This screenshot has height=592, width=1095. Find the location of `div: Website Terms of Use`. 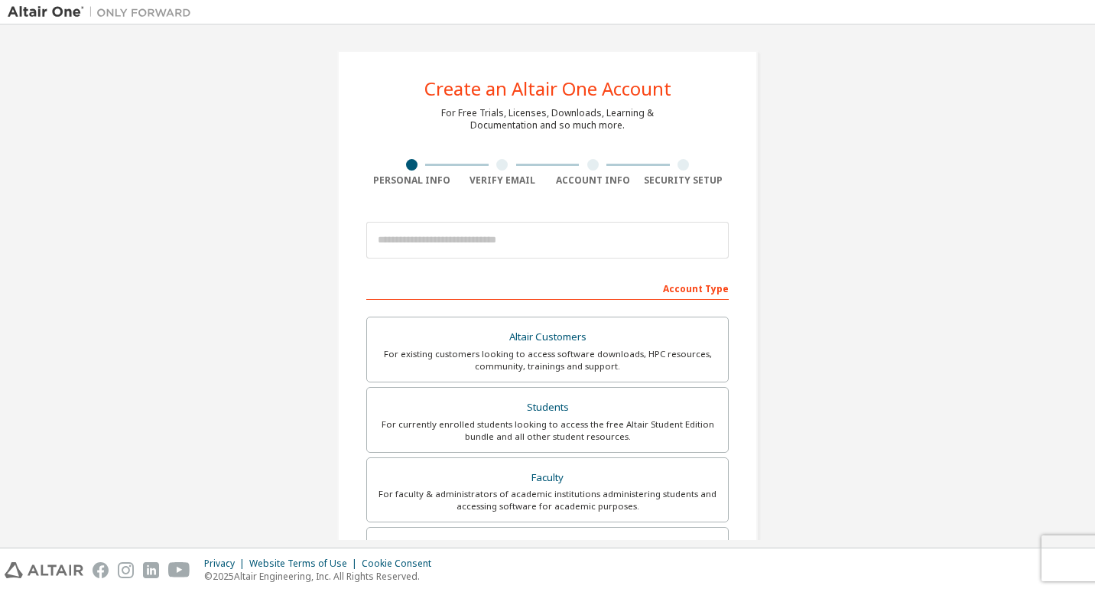

div: Website Terms of Use is located at coordinates (305, 564).